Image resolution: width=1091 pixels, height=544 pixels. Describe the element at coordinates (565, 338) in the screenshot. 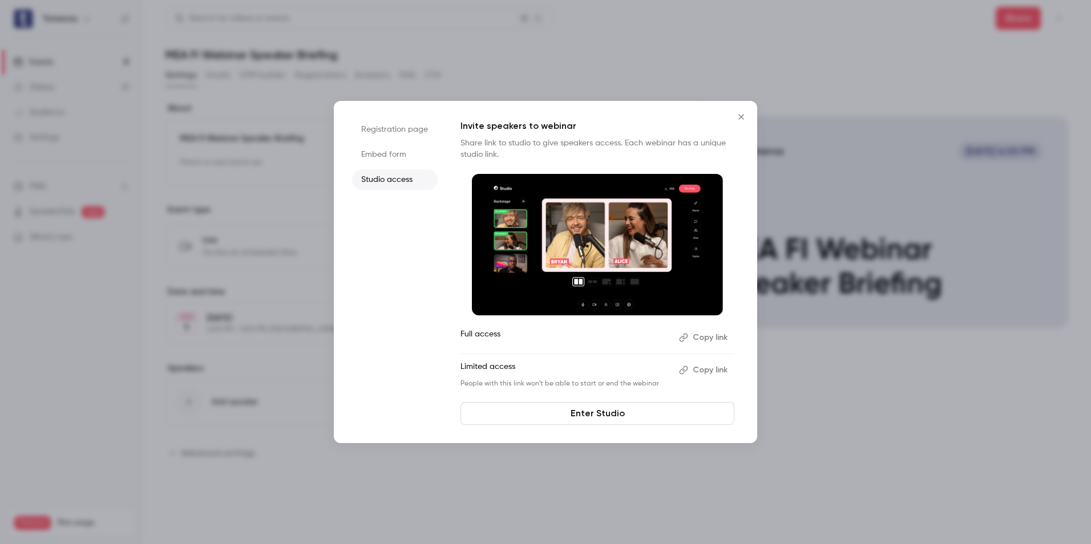

I see `p: Full access` at that location.